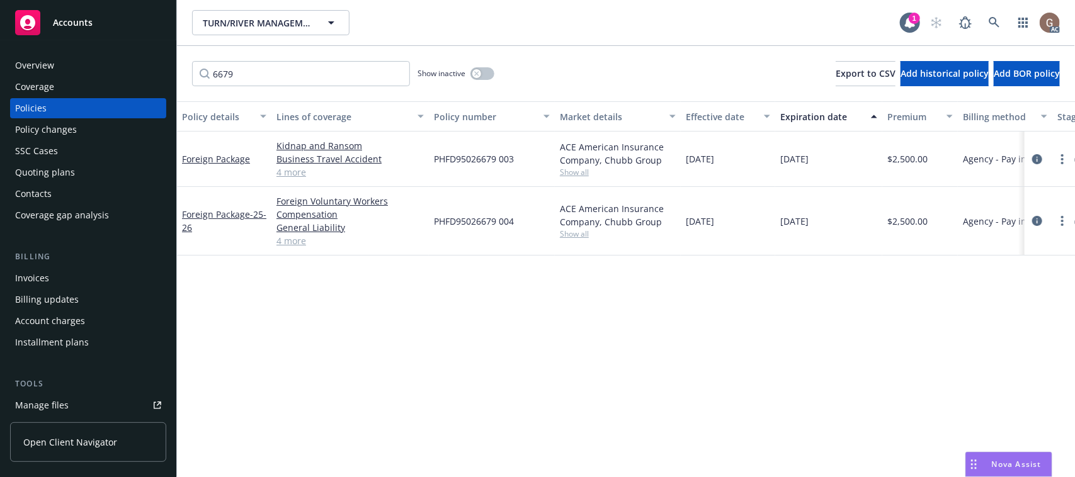 Image resolution: width=1075 pixels, height=477 pixels. I want to click on div: Policies, so click(31, 108).